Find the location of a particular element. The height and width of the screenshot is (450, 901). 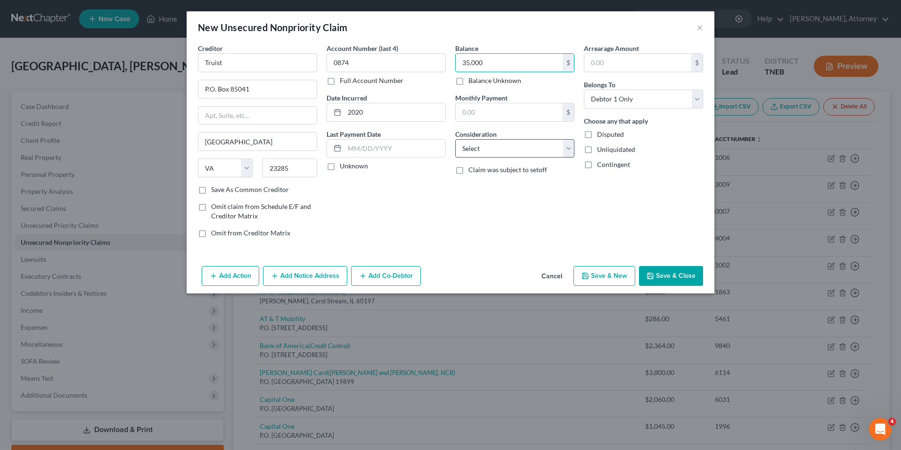

div: New Unsecured Nonpriority Claim is located at coordinates (272, 27).